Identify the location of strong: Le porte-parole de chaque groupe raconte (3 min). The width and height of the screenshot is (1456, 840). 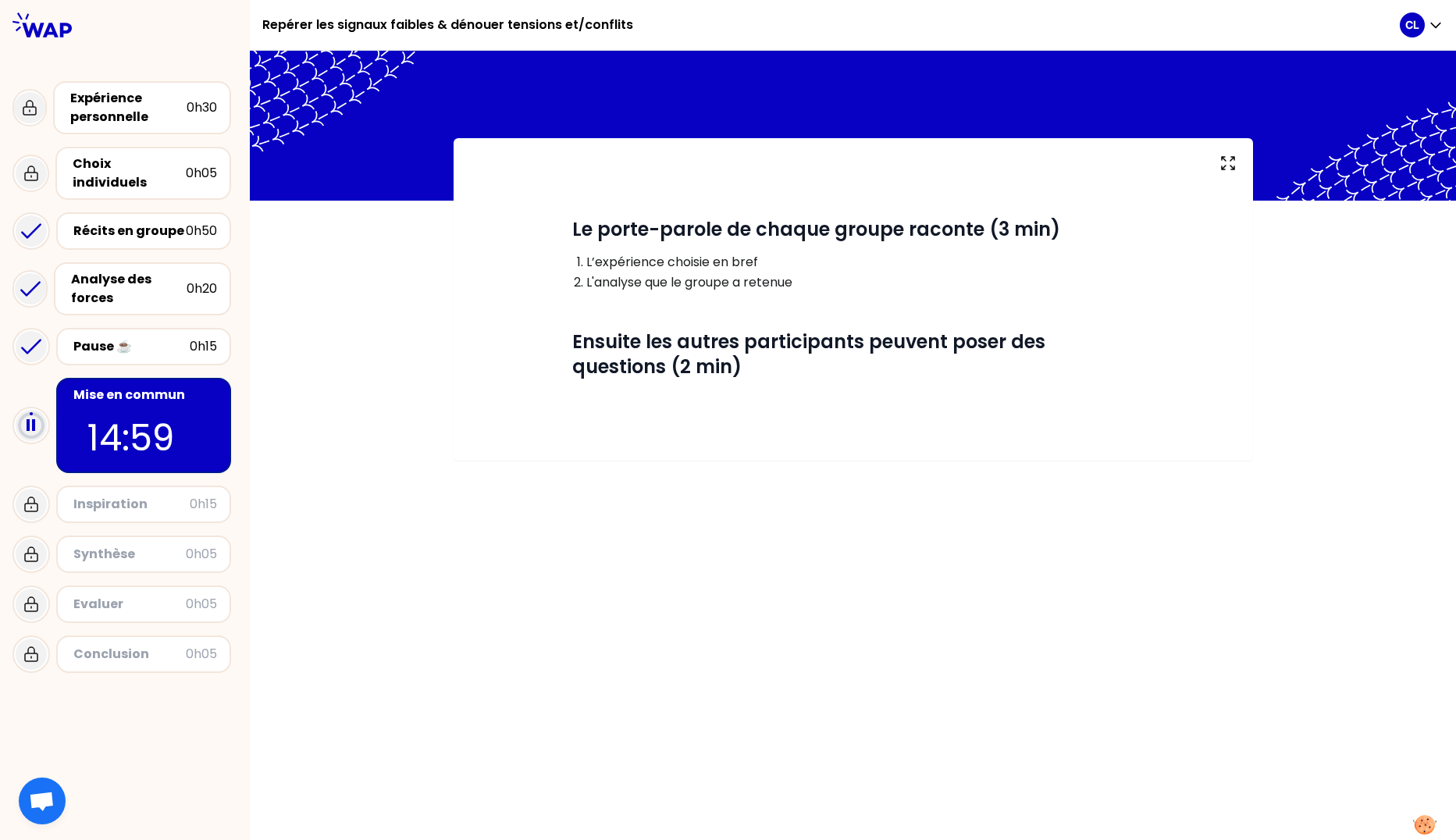
(816, 229).